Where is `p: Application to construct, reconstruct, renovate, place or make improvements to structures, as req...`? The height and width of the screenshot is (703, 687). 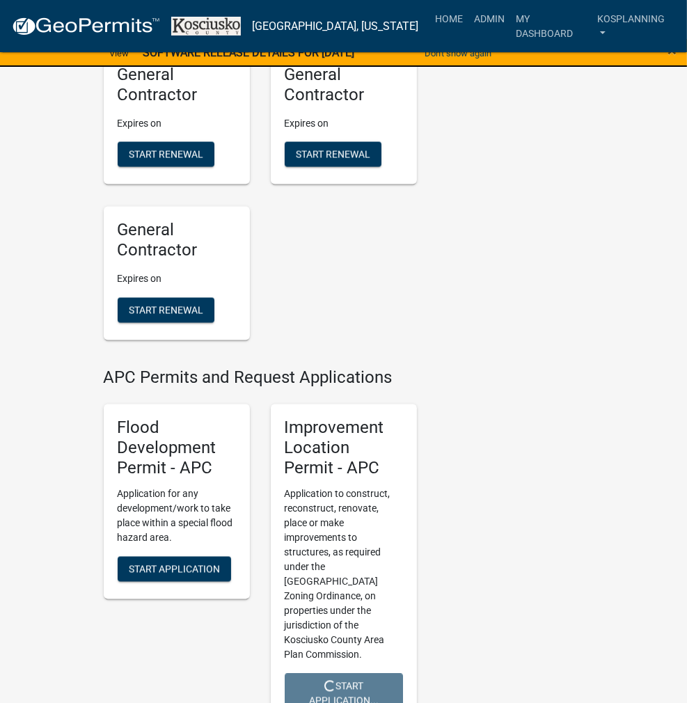 p: Application to construct, reconstruct, renovate, place or make improvements to structures, as req... is located at coordinates (344, 575).